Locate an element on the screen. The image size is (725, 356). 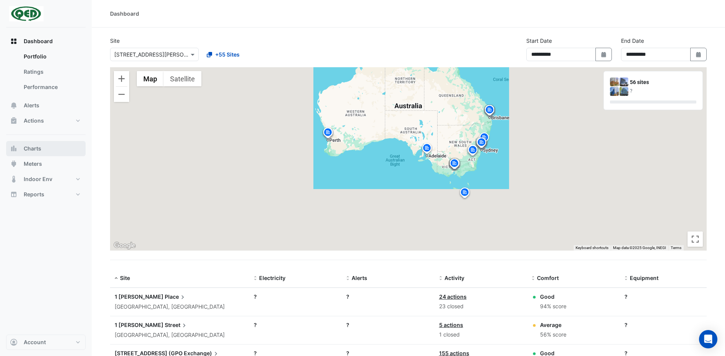
a: Open this area in Google Maps (opens a new window) is located at coordinates (125, 246).